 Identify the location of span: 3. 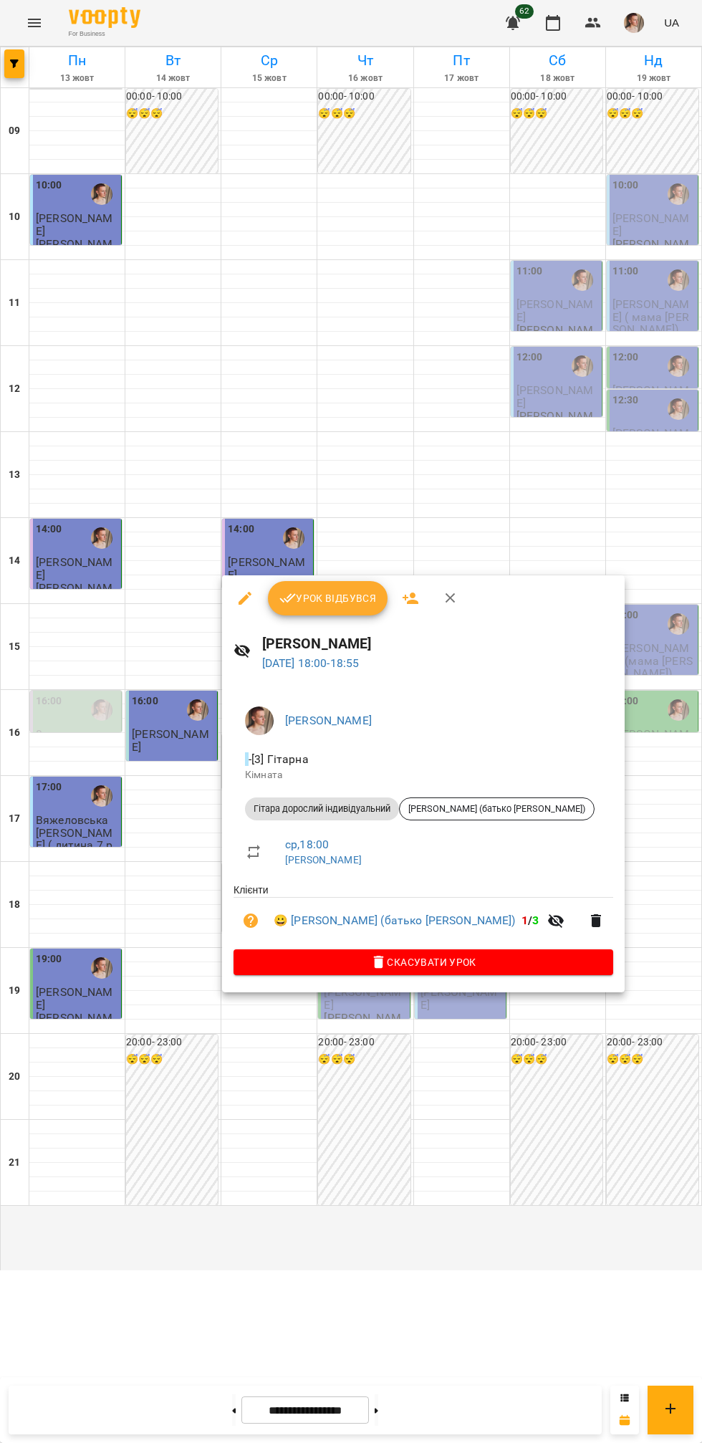
(535, 920).